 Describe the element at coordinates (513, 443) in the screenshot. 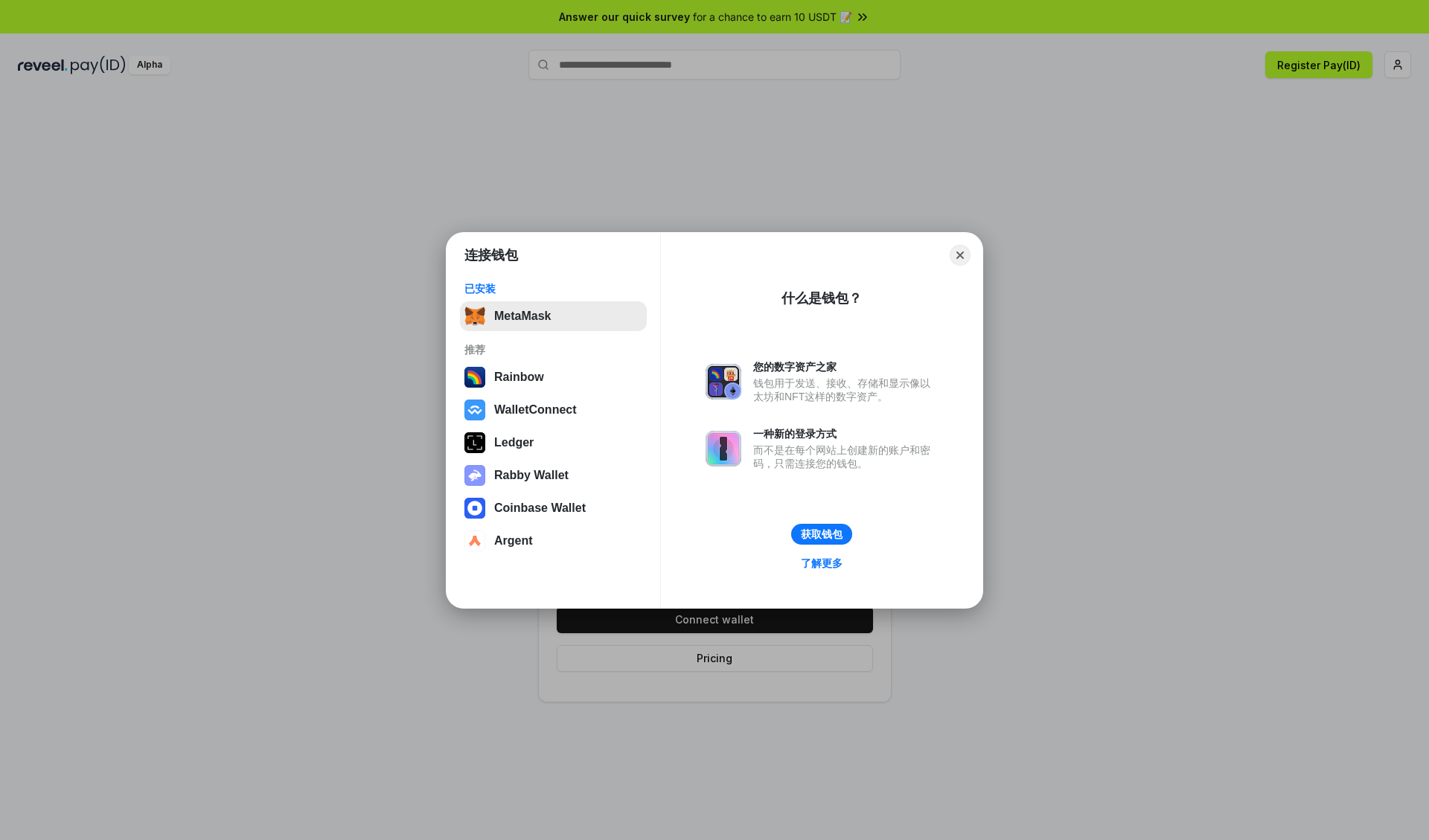

I see `div: Ledger` at that location.